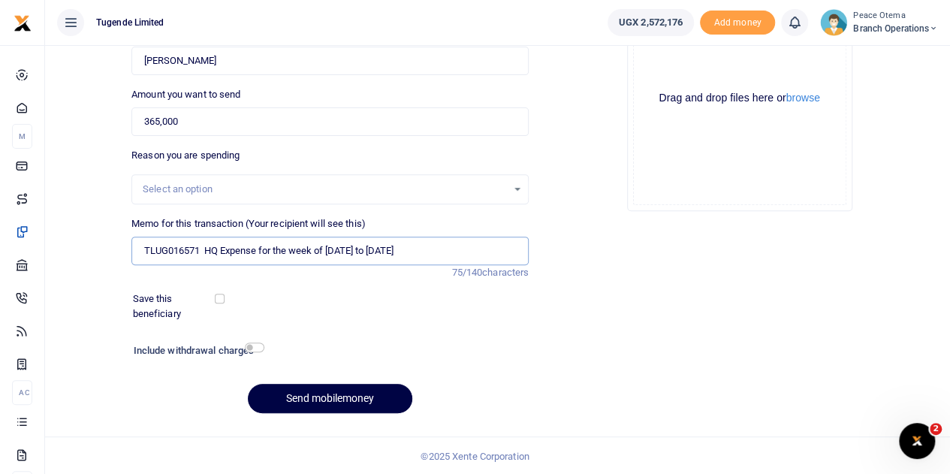 The height and width of the screenshot is (474, 950). Describe the element at coordinates (803, 98) in the screenshot. I see `button: browse` at that location.